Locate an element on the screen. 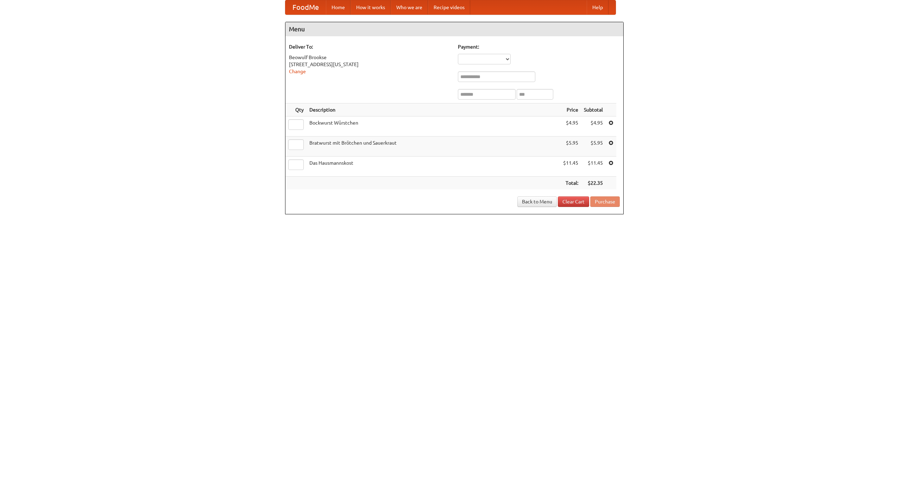 This screenshot has width=901, height=498. a: Recipe videos is located at coordinates (449, 7).